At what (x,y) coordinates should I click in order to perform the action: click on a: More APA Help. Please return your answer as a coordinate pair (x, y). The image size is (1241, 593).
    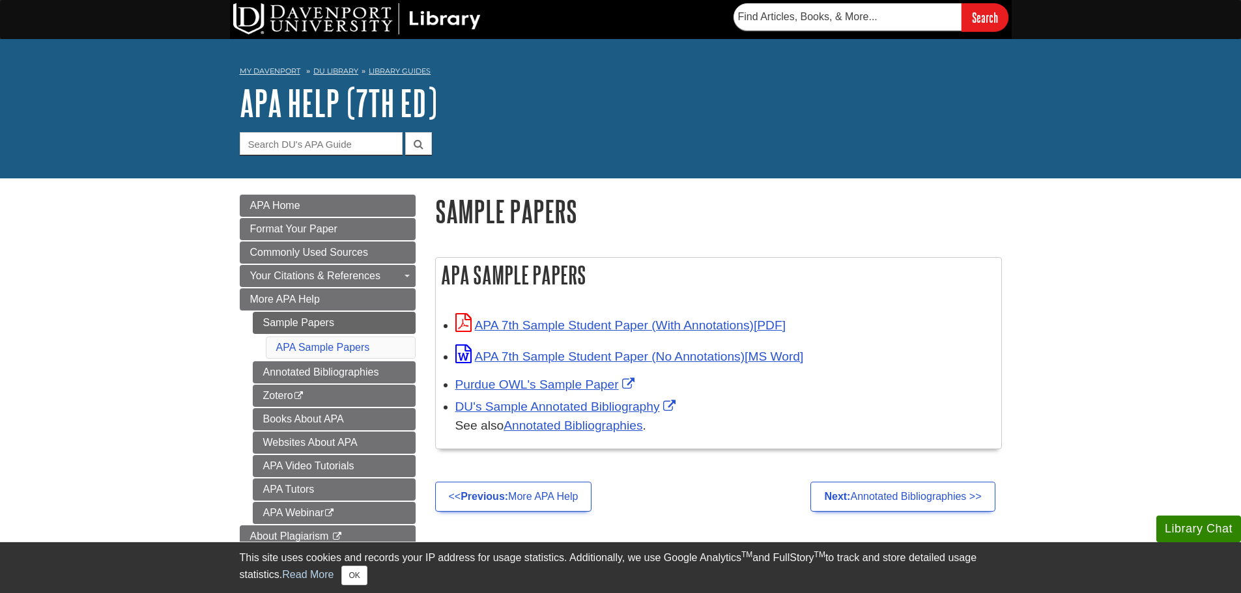
    Looking at the image, I should click on (328, 300).